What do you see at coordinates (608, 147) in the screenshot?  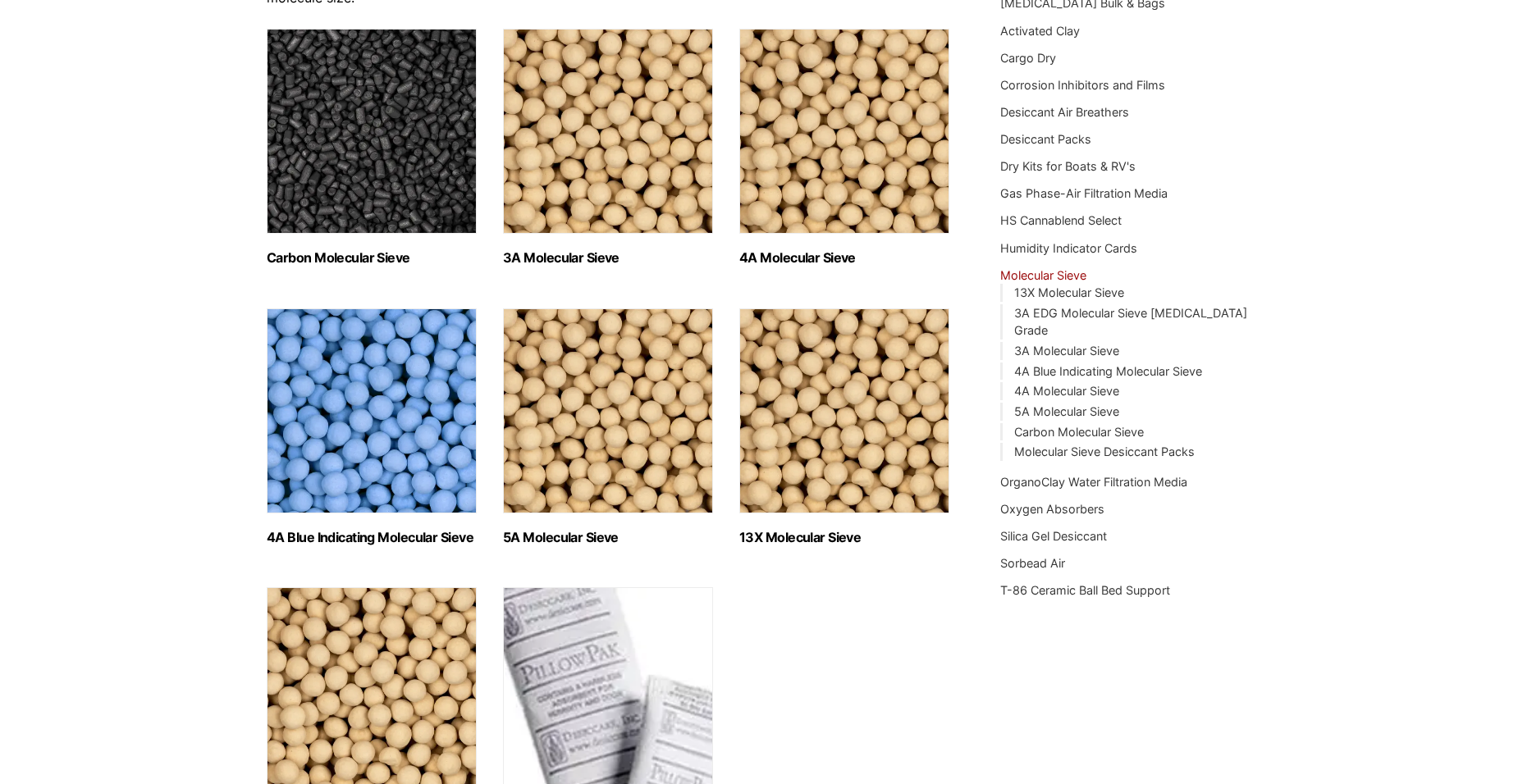 I see `a: Visit product category 3A Molecular Sieve` at bounding box center [608, 147].